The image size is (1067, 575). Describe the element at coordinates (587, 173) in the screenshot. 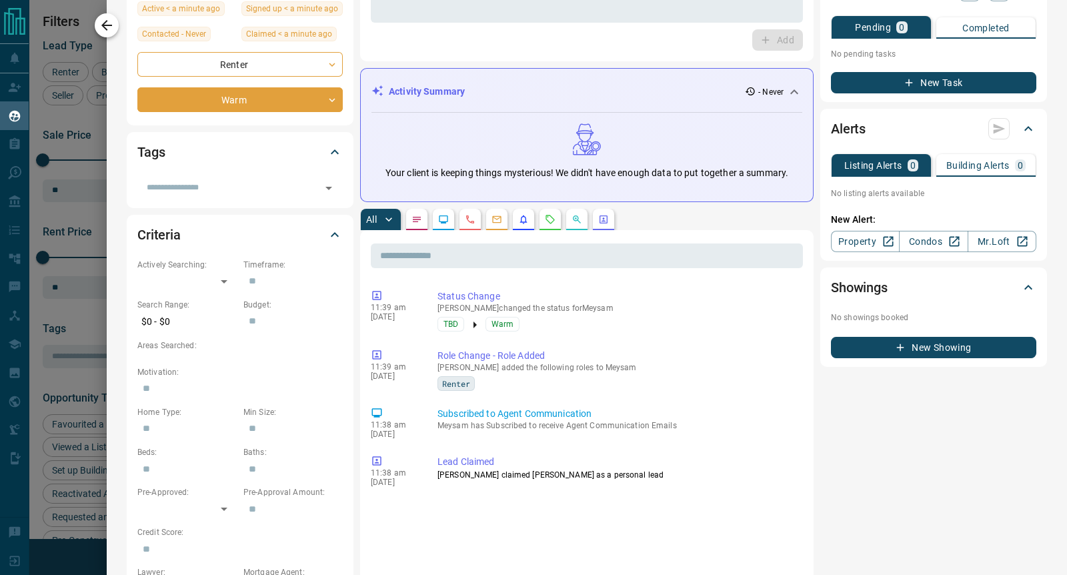

I see `p: Your client is keeping things mysterious! We didn't have enough data to put together a summary.` at that location.